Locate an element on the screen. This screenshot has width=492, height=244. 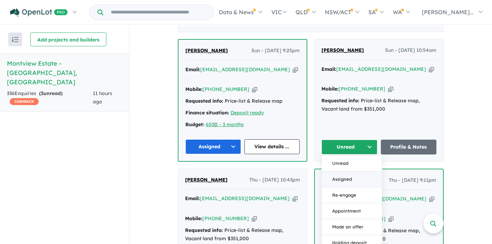
a: View details ... is located at coordinates (272, 146).